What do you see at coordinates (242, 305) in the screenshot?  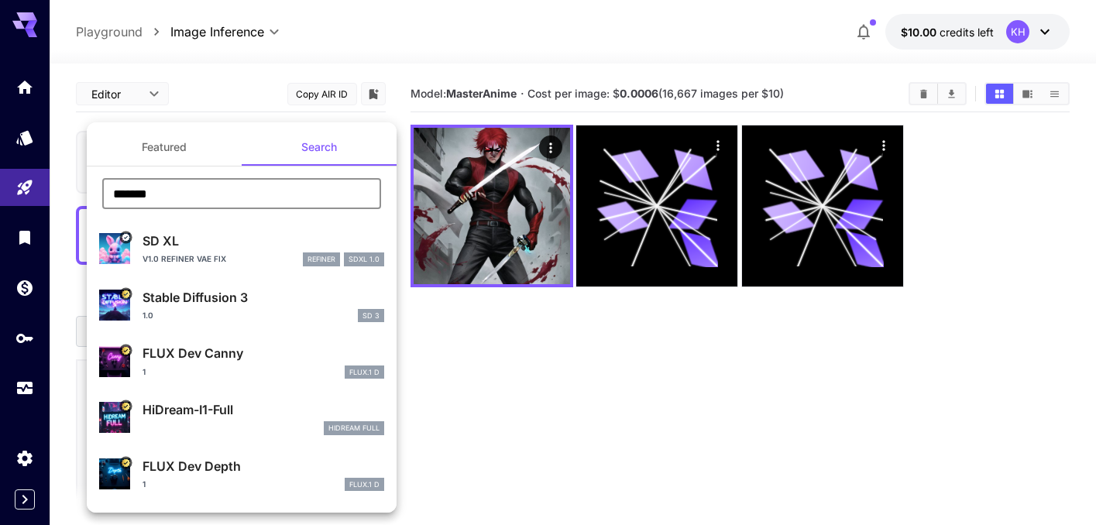 I see `div: Certified Model – Vetted for best performance and includes a commercial license.Stable Diffusion ...` at bounding box center [242, 305].